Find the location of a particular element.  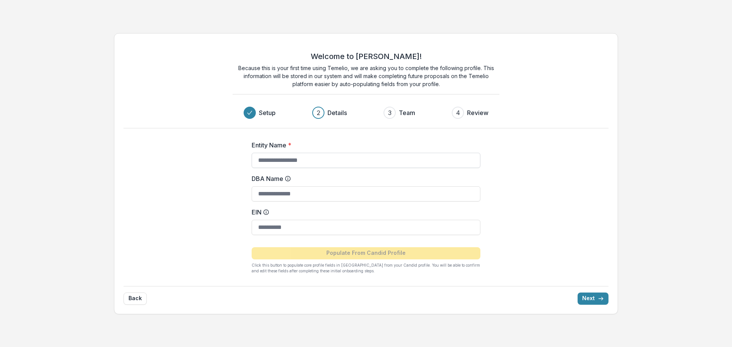

h3: Setup is located at coordinates (267, 113).